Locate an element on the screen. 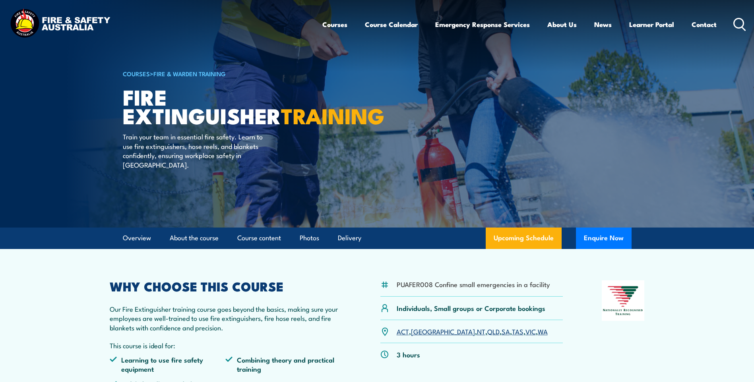 This screenshot has width=754, height=382. img: Nationally Recognised Training logo. is located at coordinates (623, 301).